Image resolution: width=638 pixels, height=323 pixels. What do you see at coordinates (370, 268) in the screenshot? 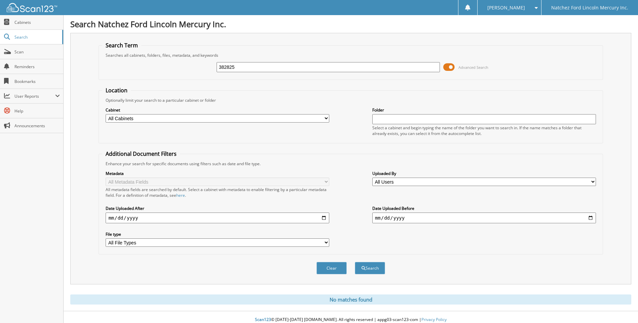
I see `button: Search` at bounding box center [370, 268].